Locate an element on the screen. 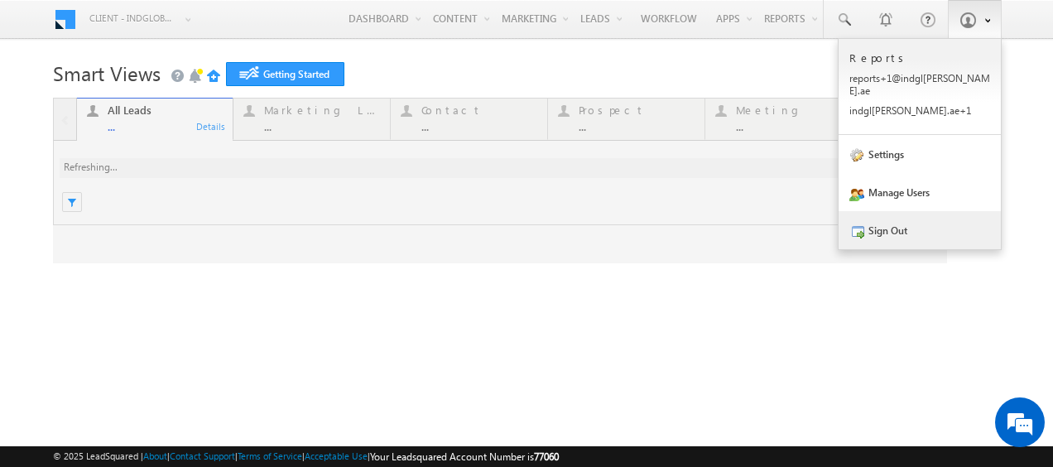 Image resolution: width=1053 pixels, height=467 pixels. span: Client - indglobal1 (77060) is located at coordinates (133, 18).